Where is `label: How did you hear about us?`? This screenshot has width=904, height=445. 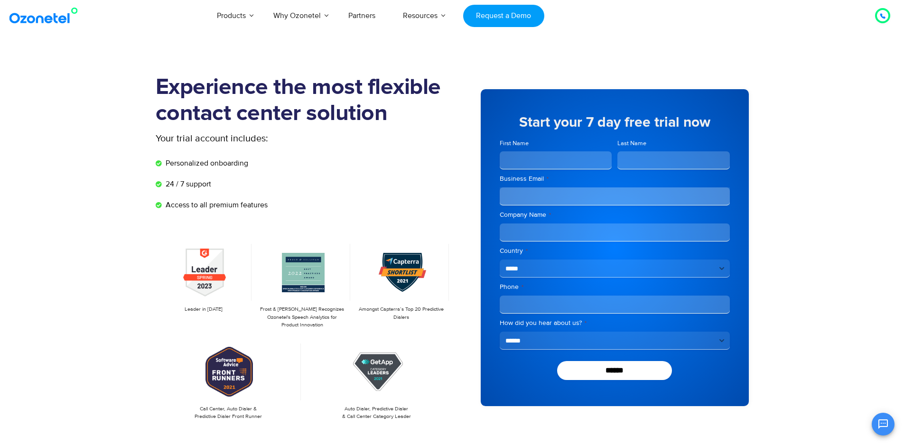
label: How did you hear about us? is located at coordinates (614, 323).